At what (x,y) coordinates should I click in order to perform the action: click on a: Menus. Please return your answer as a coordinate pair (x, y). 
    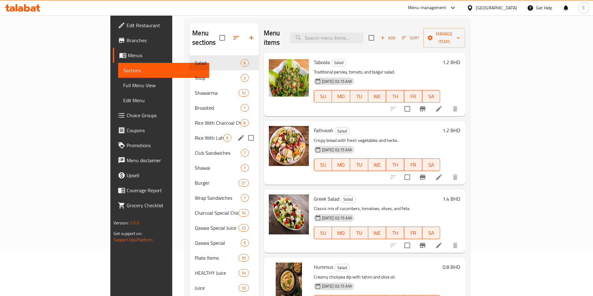
    Looking at the image, I should click on (161, 55).